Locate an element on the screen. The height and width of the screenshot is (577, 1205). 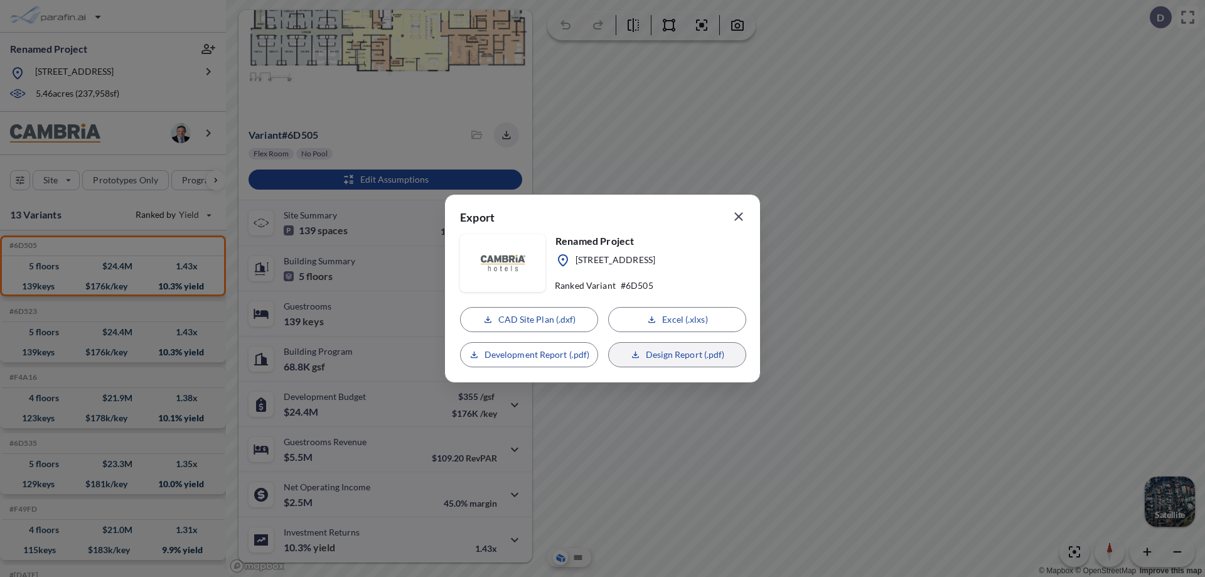
p: Excel (.xlxs) is located at coordinates (685, 319).